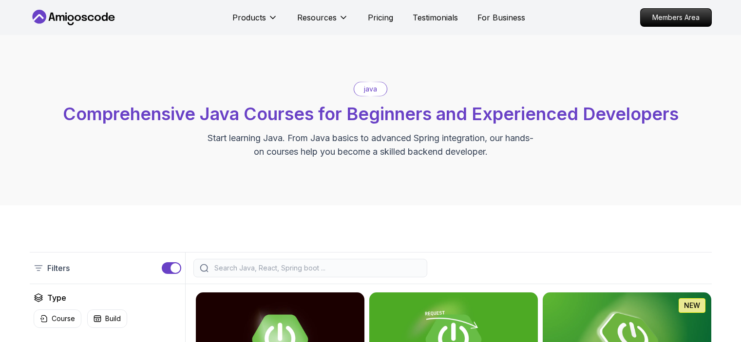  Describe the element at coordinates (249, 18) in the screenshot. I see `p: Products` at that location.